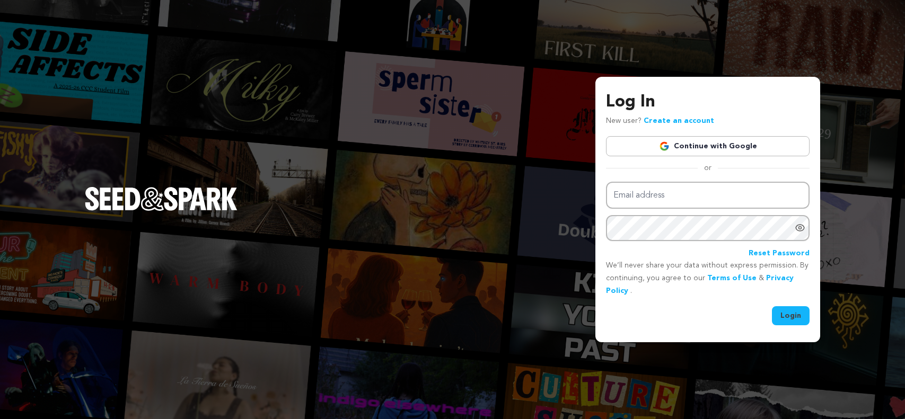 The width and height of the screenshot is (905, 419). Describe the element at coordinates (700, 285) in the screenshot. I see `a: Privacy Policy` at that location.